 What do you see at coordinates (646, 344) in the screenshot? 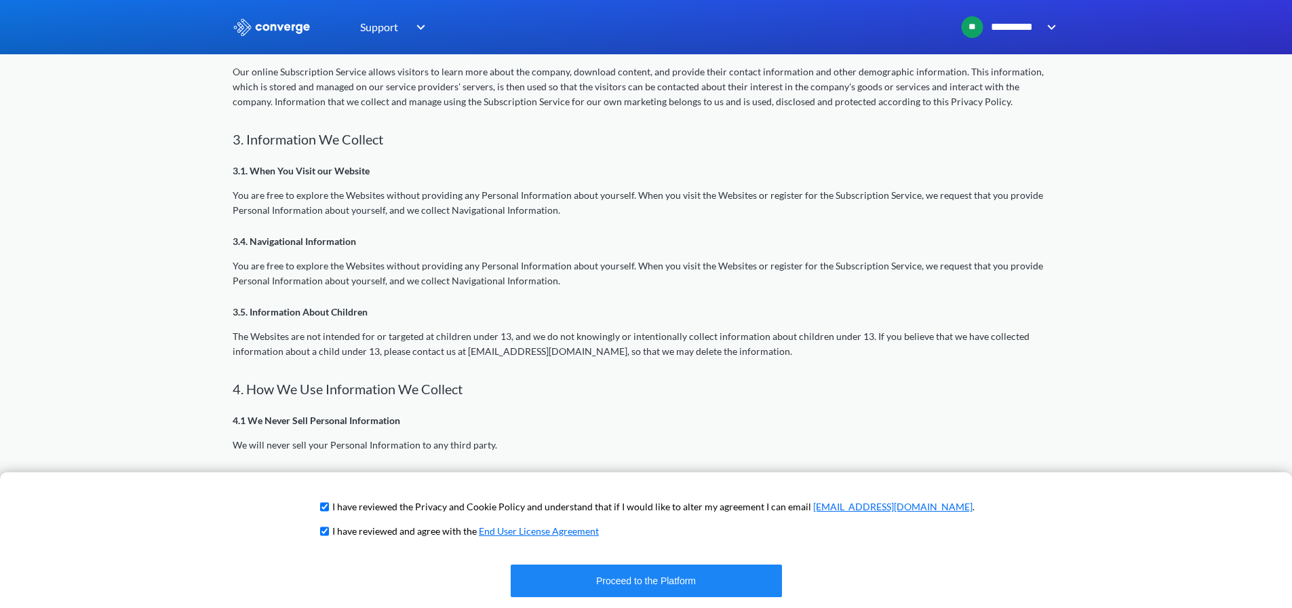
I see `p: The Websites are not intended for or targeted at children under 13, and we do not knowingly or in...` at bounding box center [646, 344].